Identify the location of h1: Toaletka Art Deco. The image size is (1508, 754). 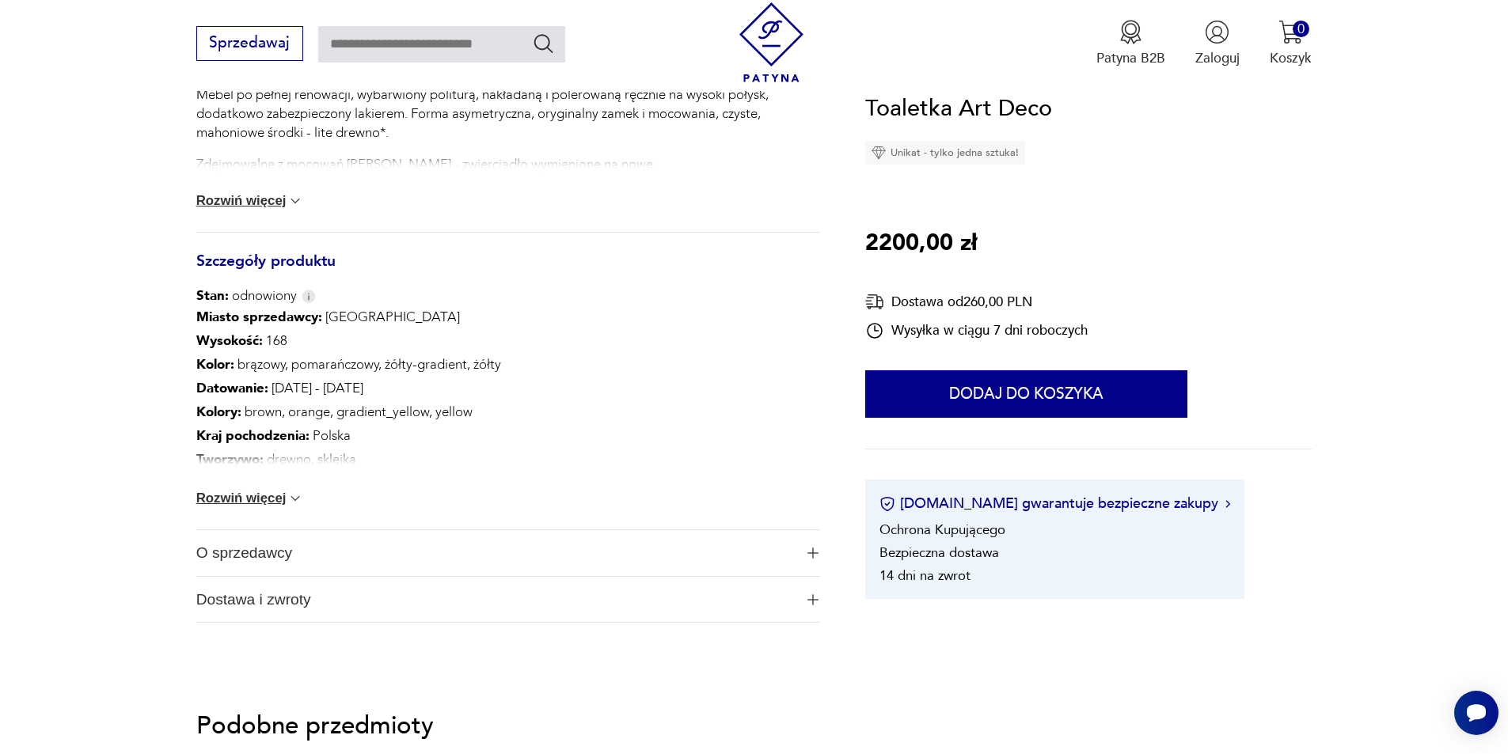
(959, 109).